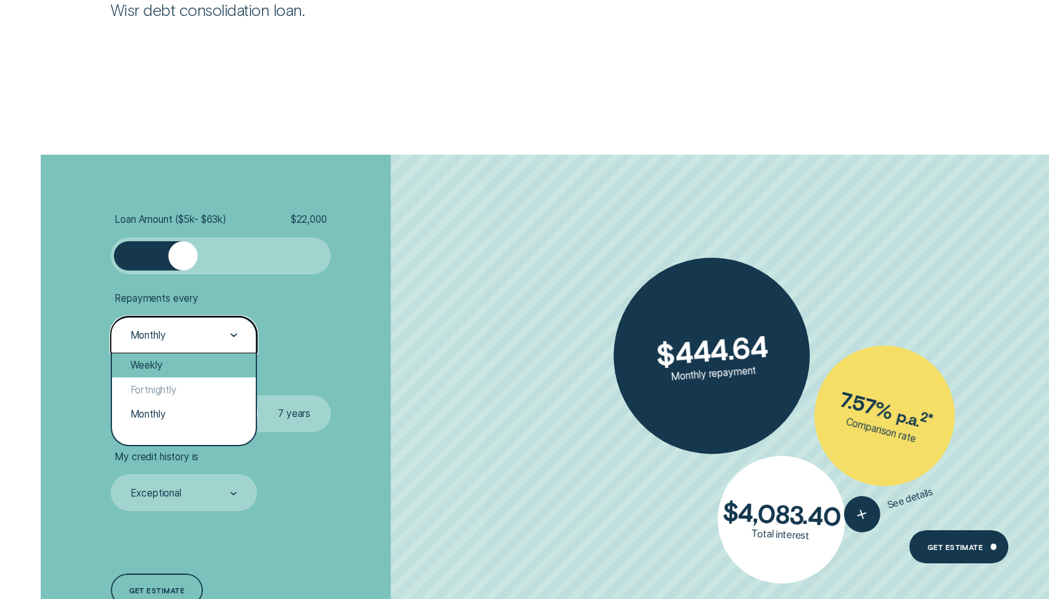  I want to click on span: $ 22,000, so click(309, 219).